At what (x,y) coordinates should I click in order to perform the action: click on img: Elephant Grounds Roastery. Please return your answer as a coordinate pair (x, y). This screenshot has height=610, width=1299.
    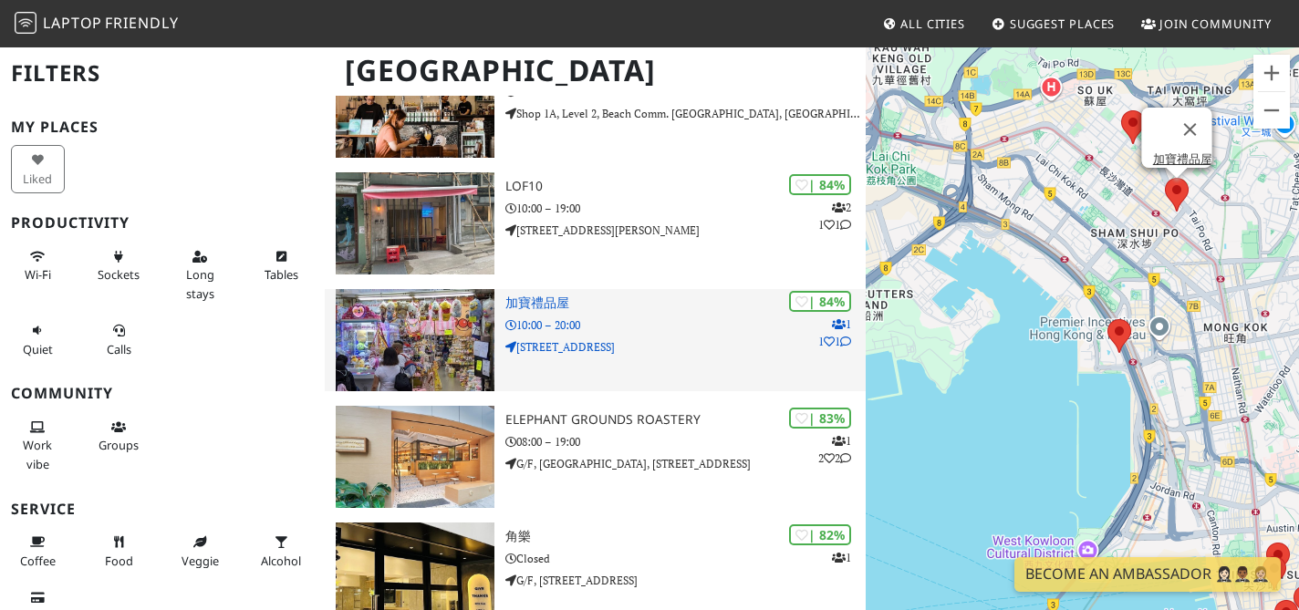
    Looking at the image, I should click on (415, 457).